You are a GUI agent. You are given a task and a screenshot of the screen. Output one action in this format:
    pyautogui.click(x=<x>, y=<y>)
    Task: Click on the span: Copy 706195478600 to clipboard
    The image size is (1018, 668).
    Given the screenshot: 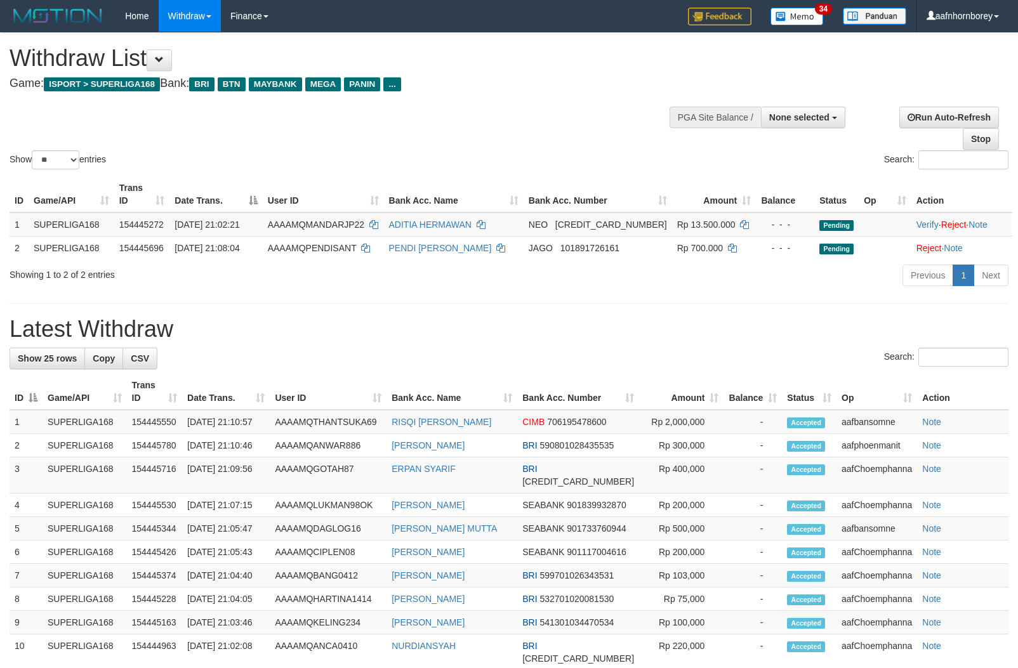 What is the action you would take?
    pyautogui.click(x=576, y=422)
    